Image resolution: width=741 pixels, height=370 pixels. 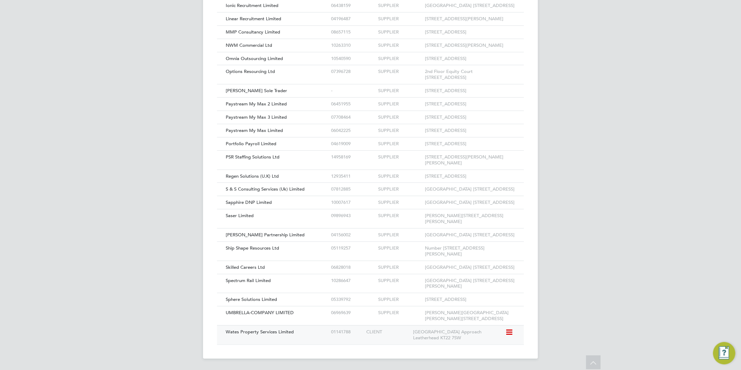 I want to click on span: Wates Property Services Limited, so click(x=260, y=331).